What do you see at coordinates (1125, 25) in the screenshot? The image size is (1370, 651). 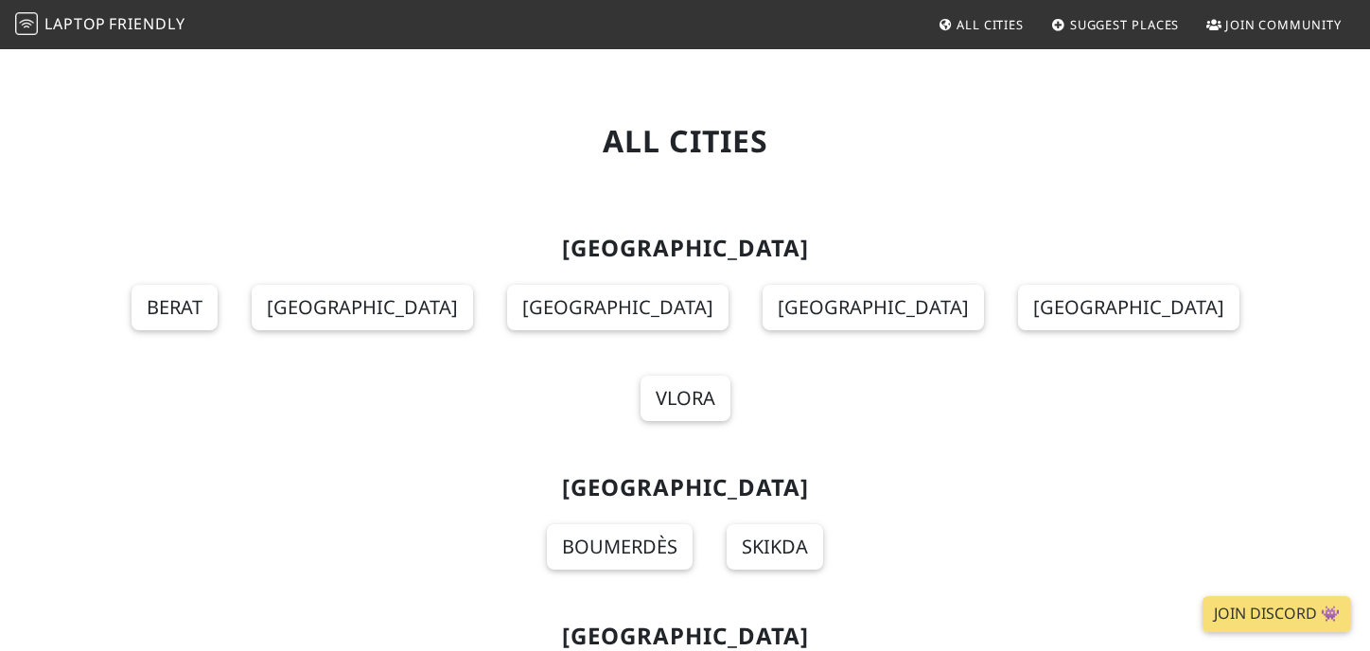 I see `span: Suggest Places` at bounding box center [1125, 25].